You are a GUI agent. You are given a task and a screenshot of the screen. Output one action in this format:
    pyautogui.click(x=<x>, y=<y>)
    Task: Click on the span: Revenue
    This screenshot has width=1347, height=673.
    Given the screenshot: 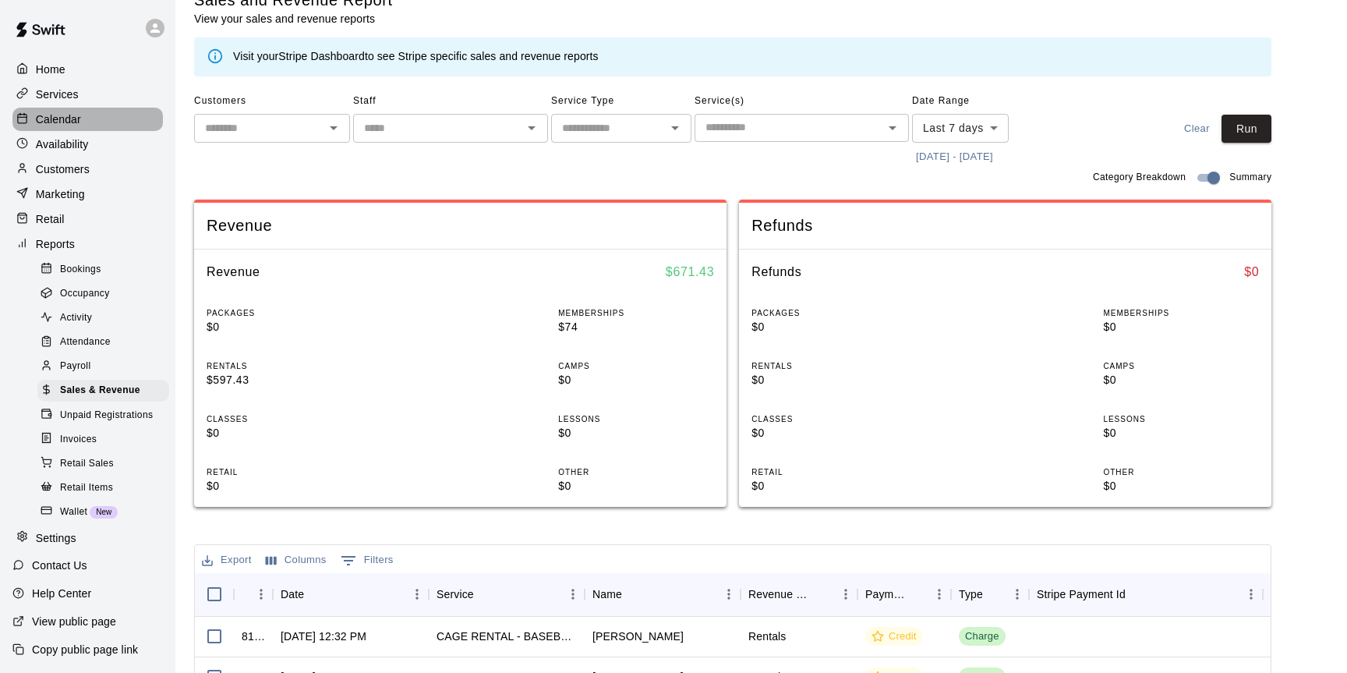 What is the action you would take?
    pyautogui.click(x=460, y=225)
    